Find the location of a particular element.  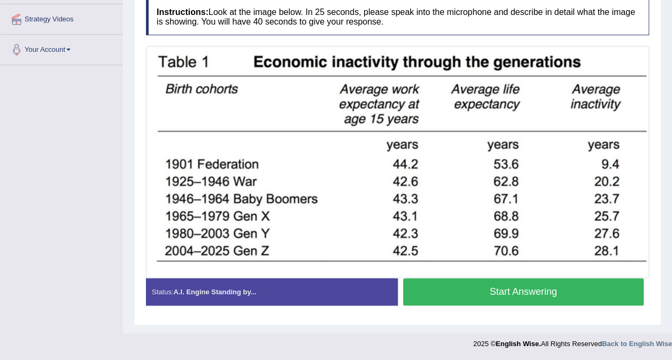

div: 2025 © All Rights Reserved is located at coordinates (572, 341).